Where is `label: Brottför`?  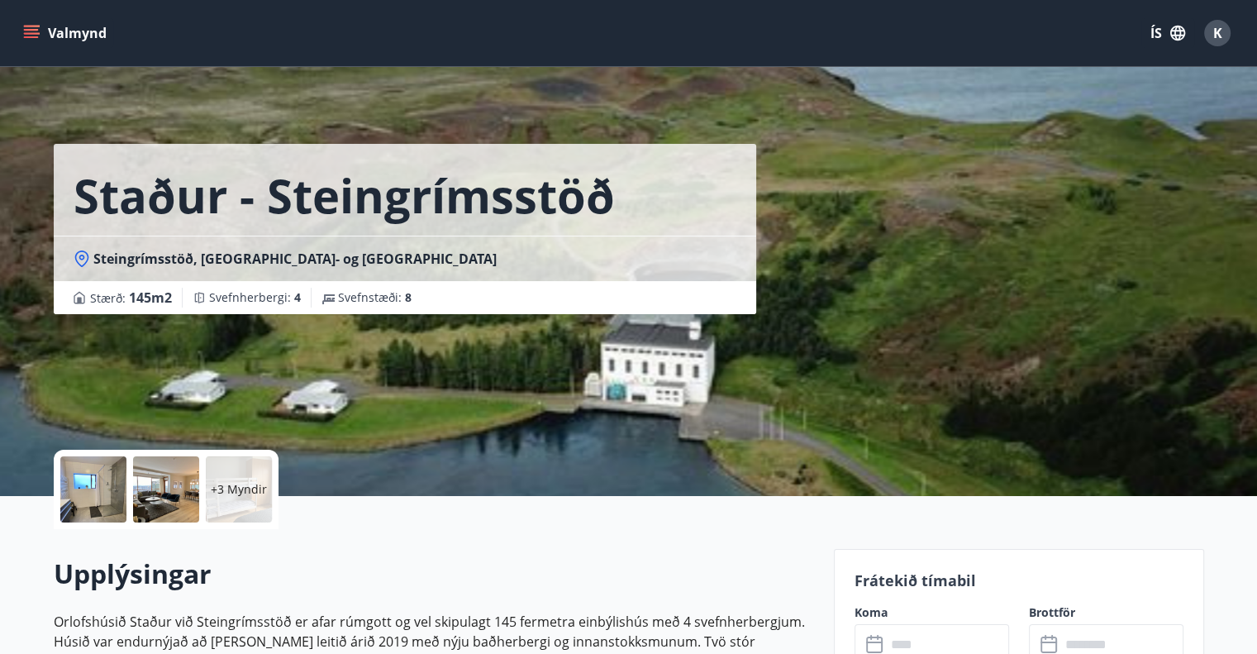
label: Brottför is located at coordinates (1106, 612).